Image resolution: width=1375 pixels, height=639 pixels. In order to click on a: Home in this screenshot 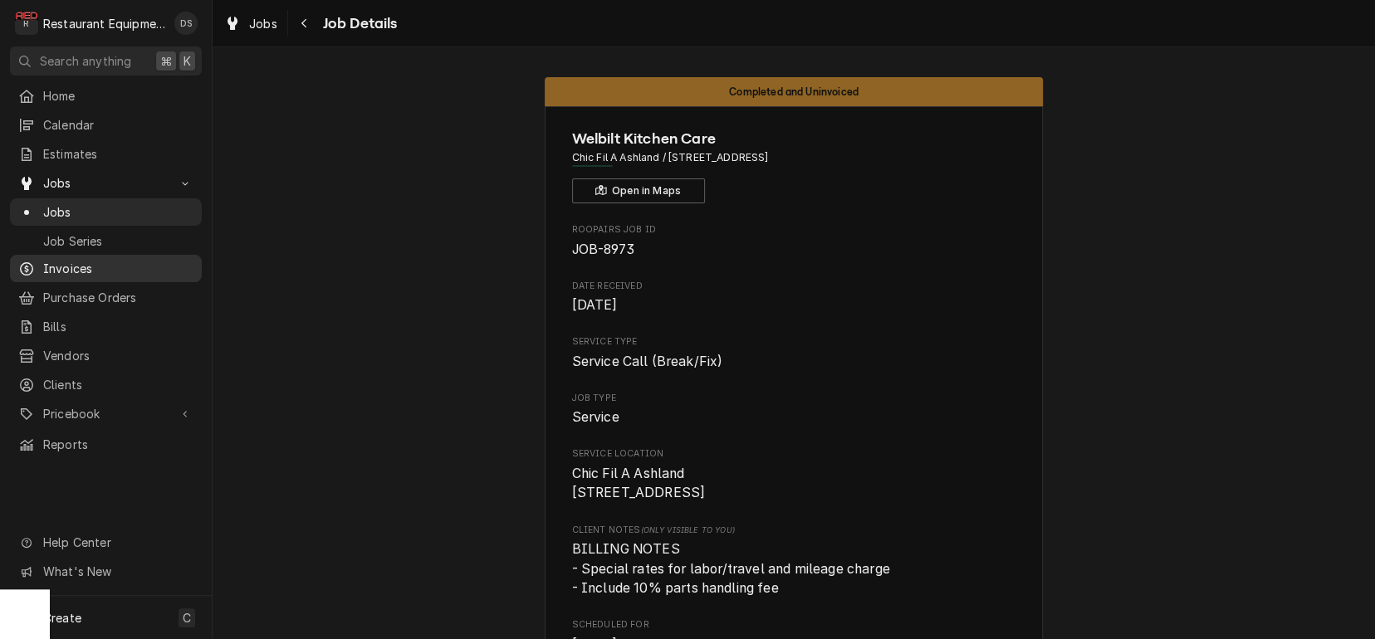, I will do `click(105, 95)`.